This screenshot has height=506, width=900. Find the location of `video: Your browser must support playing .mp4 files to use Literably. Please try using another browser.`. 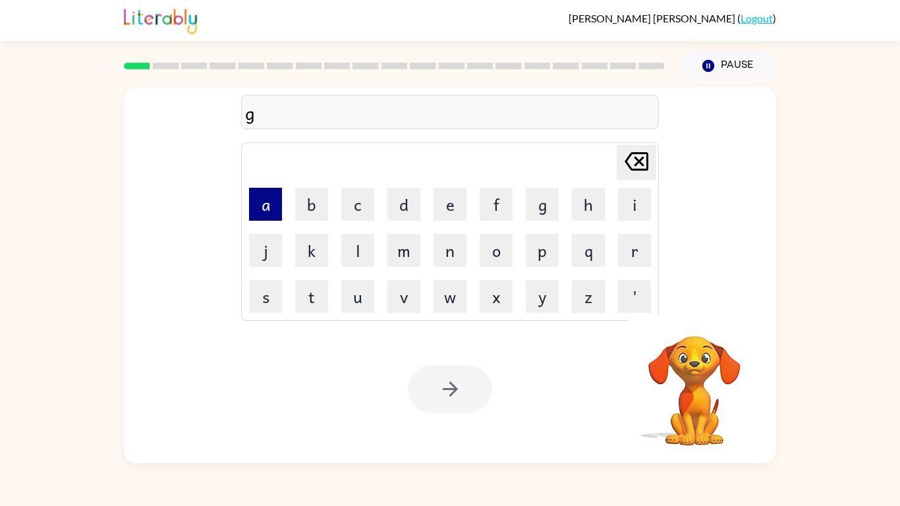

video: Your browser must support playing .mp4 files to use Literably. Please try using another browser. is located at coordinates (694, 381).